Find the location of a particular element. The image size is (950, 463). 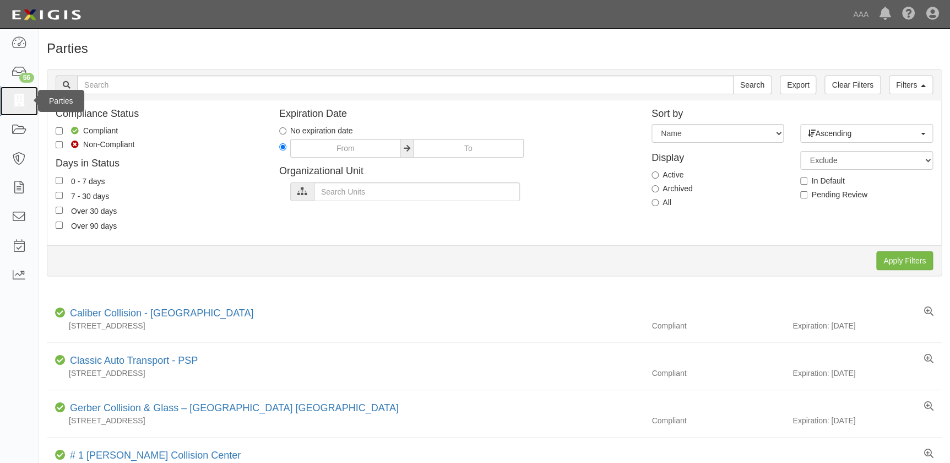

div: # 1 Cochran Collision Center is located at coordinates (153, 456).